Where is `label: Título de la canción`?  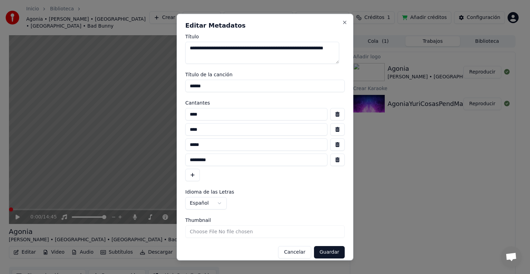 label: Título de la canción is located at coordinates (265, 74).